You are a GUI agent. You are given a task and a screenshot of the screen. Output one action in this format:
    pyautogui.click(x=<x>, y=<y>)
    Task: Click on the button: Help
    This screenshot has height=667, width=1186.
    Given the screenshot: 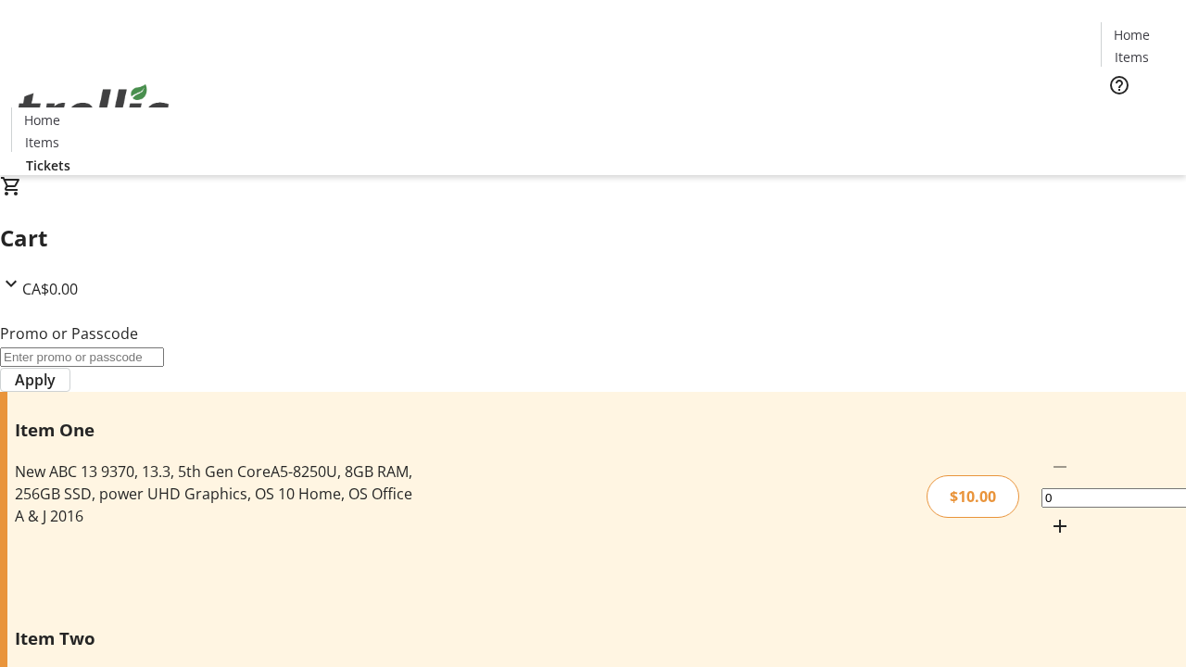 What is the action you would take?
    pyautogui.click(x=1119, y=85)
    